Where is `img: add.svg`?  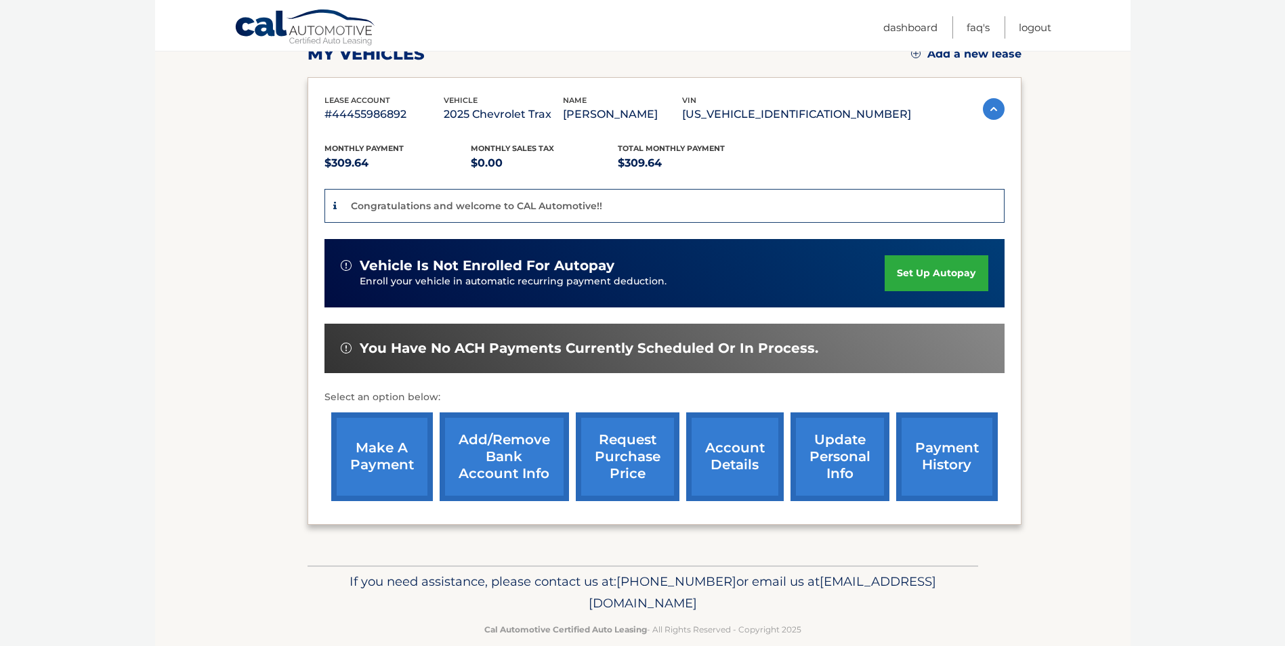 img: add.svg is located at coordinates (916, 54).